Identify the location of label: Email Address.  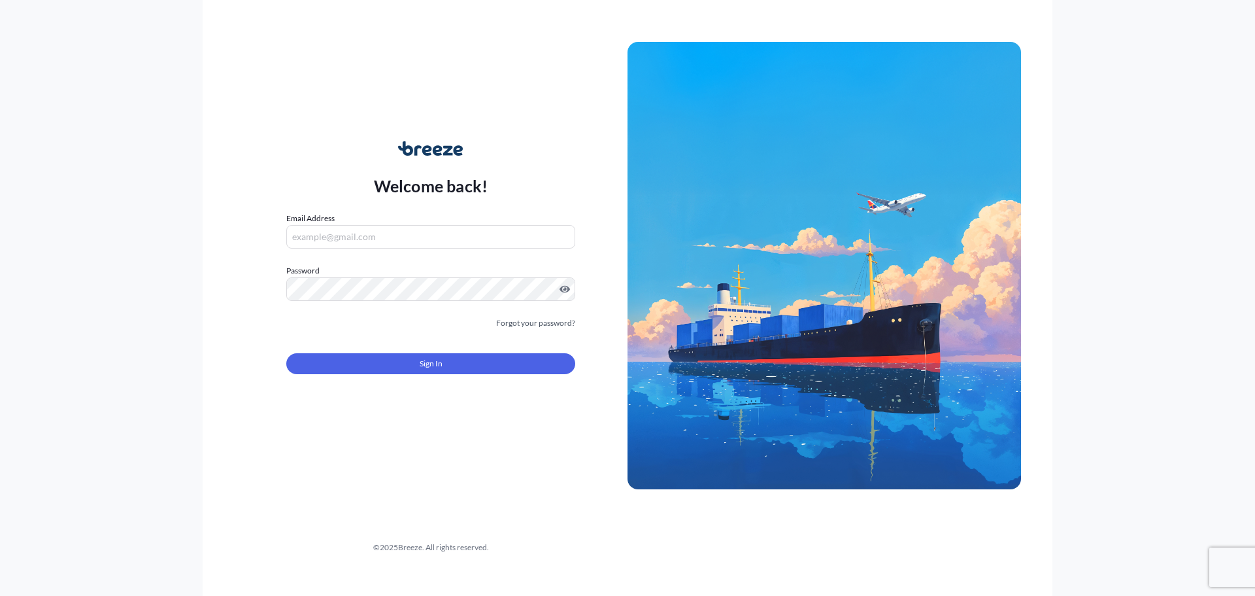
(311, 218).